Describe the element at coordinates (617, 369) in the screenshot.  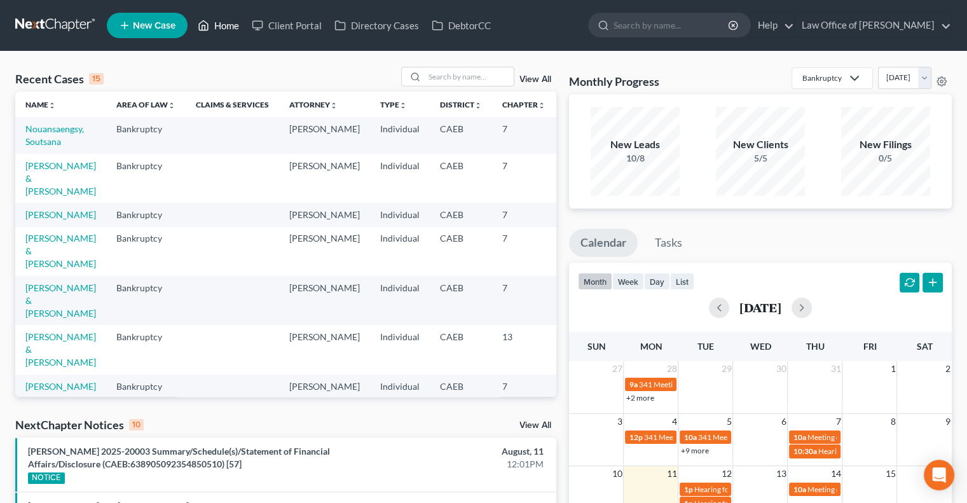
I see `span: 27` at that location.